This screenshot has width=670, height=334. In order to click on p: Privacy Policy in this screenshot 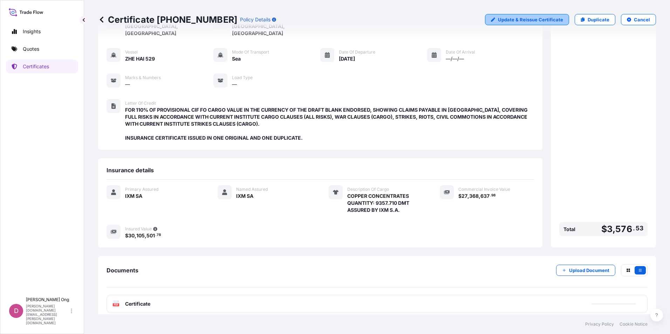, I will do `click(600, 325)`.